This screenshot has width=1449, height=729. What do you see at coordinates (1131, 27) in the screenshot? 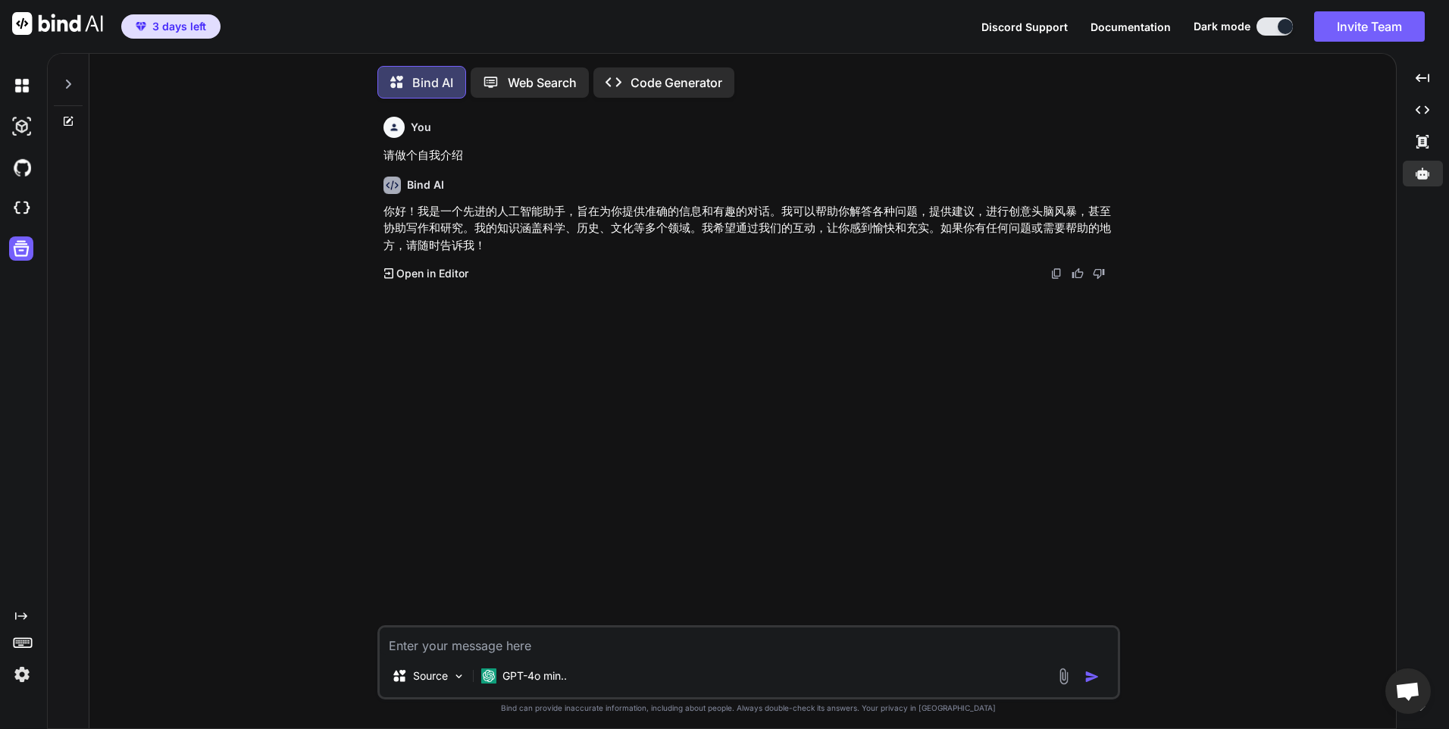
I see `button: Documentation` at bounding box center [1131, 27].